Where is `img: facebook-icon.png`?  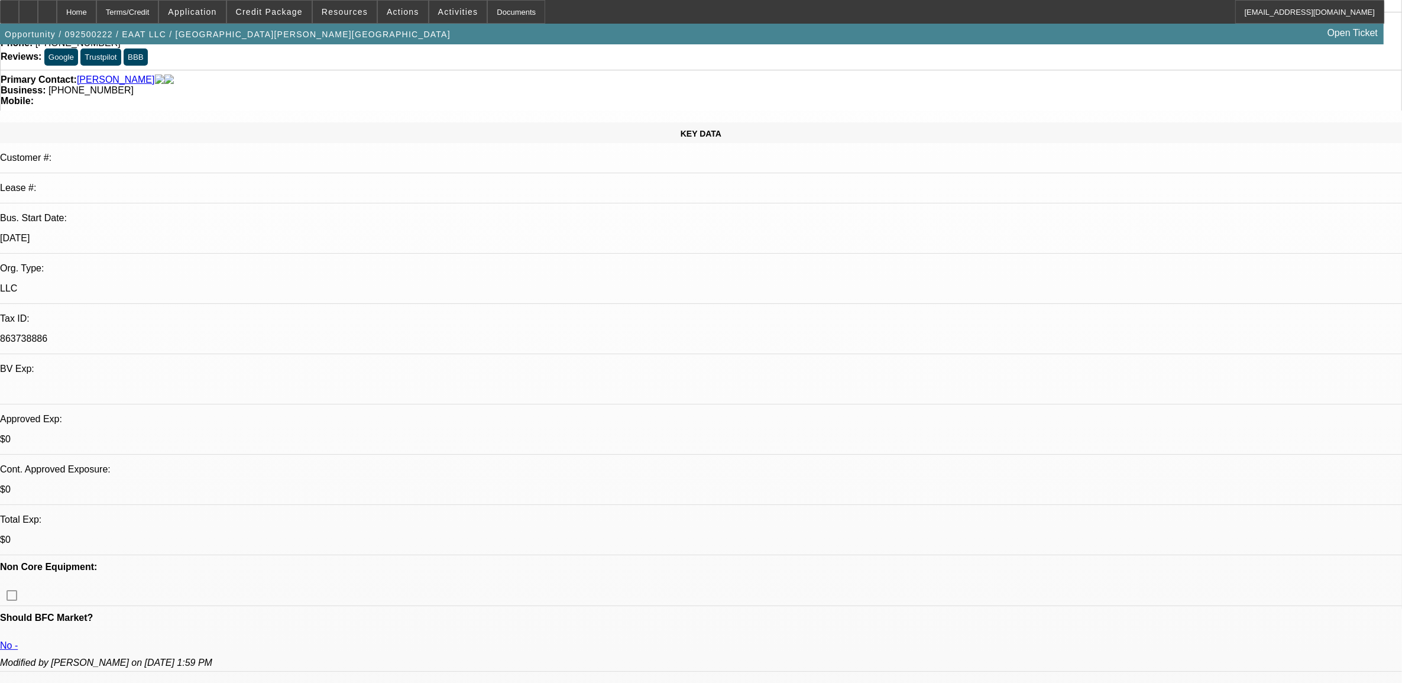
img: facebook-icon.png is located at coordinates (160, 80).